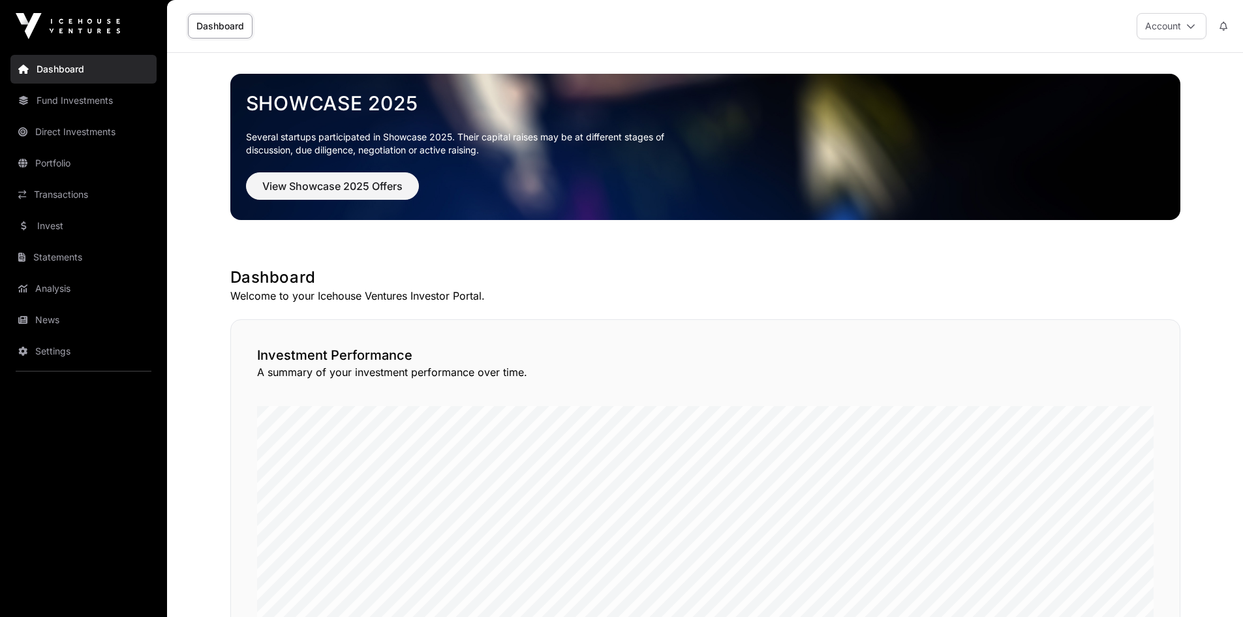  Describe the element at coordinates (705, 372) in the screenshot. I see `p: A summary of your investment performance over time.` at that location.